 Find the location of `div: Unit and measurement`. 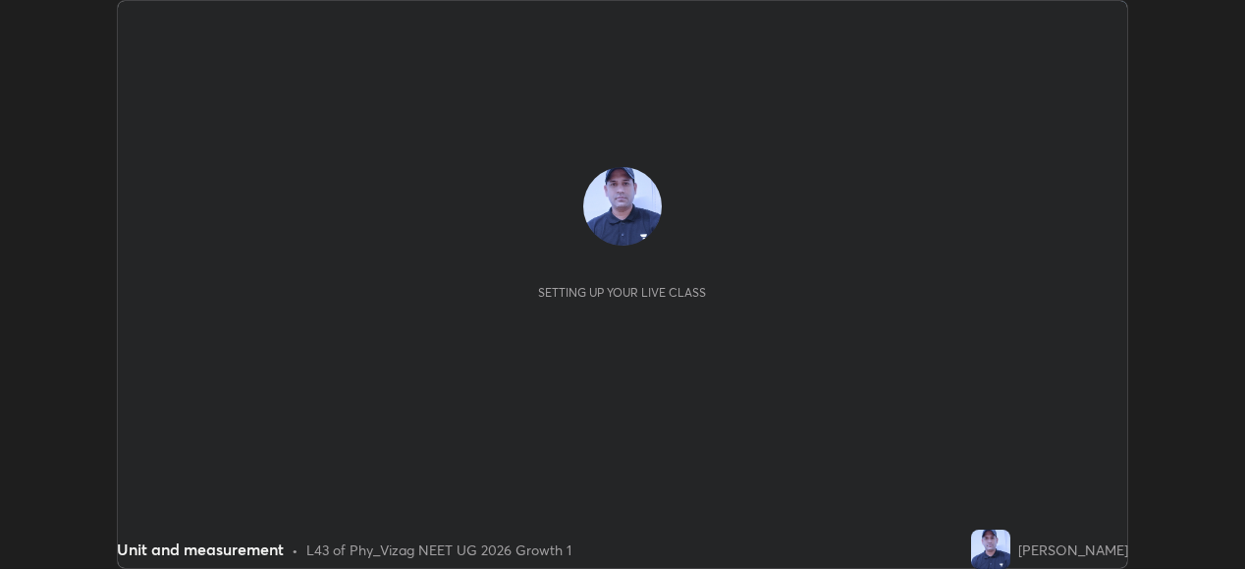

div: Unit and measurement is located at coordinates (200, 549).